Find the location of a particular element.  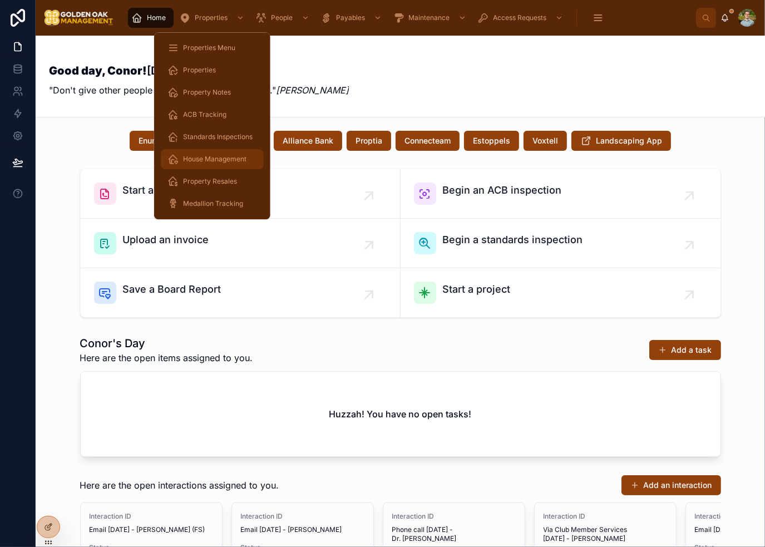

span: Home is located at coordinates (156, 18).